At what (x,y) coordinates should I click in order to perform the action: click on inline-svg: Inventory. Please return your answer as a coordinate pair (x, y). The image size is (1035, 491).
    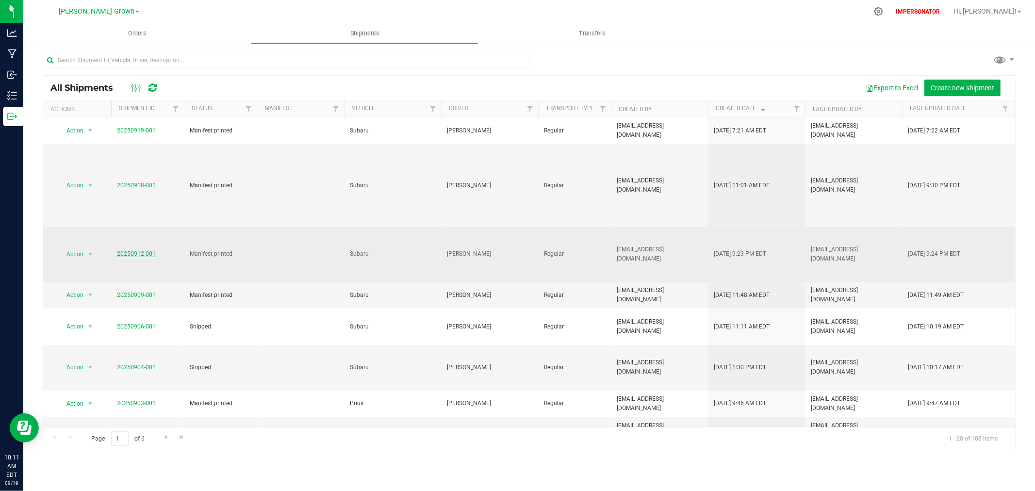
    Looking at the image, I should click on (12, 96).